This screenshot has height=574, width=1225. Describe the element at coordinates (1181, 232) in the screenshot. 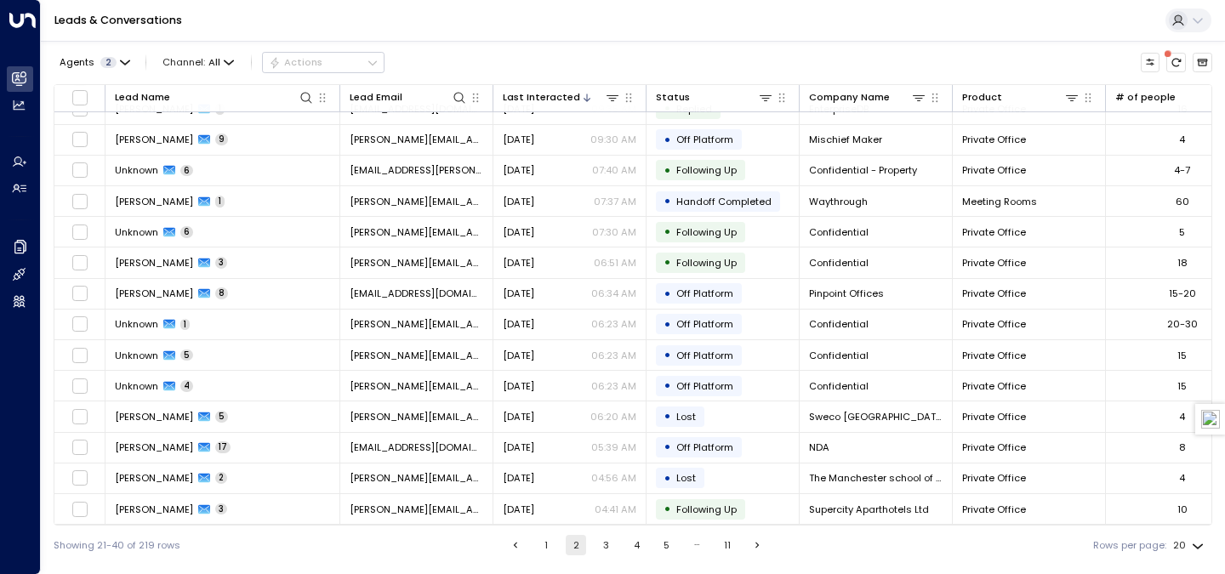

I see `div: 5` at that location.